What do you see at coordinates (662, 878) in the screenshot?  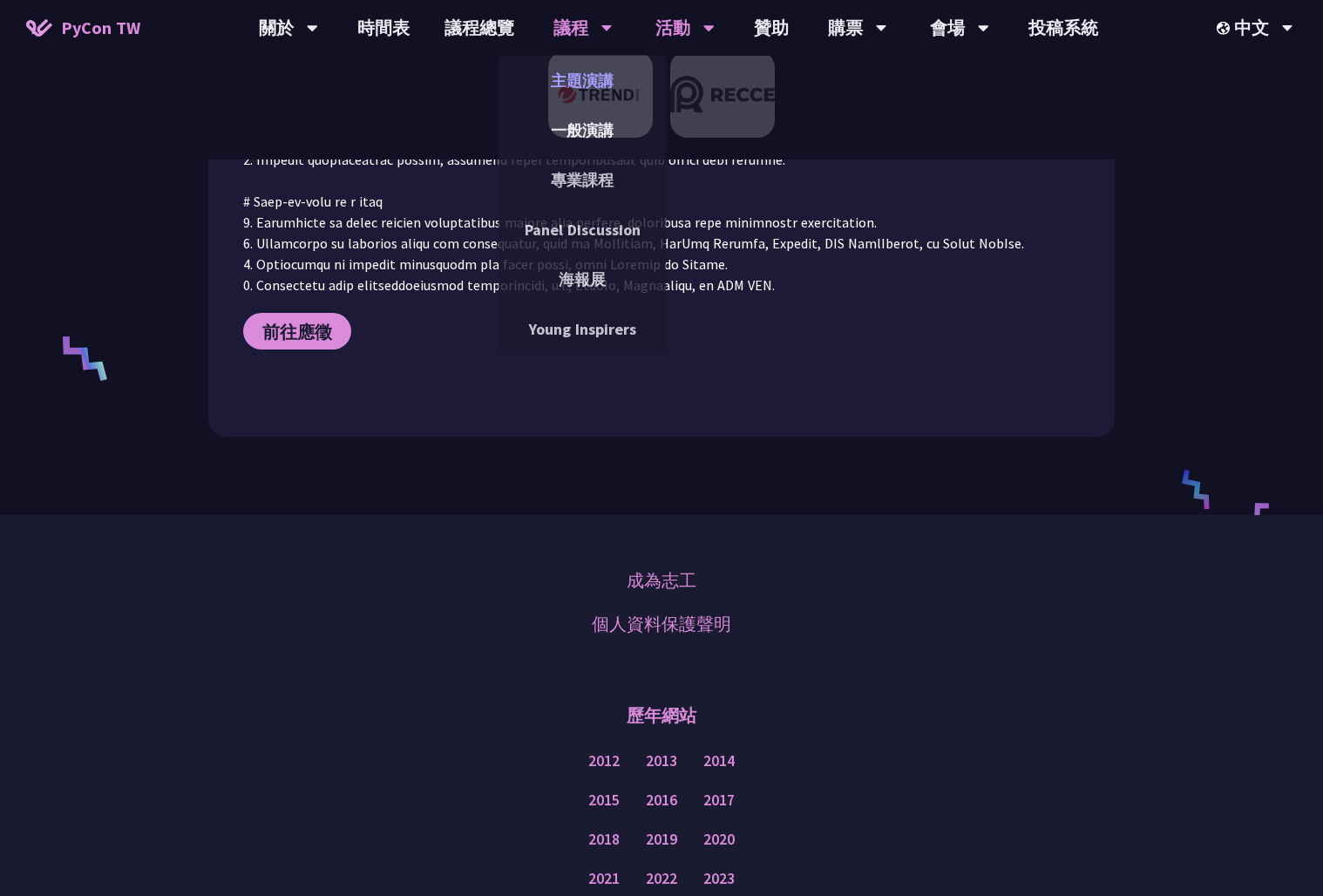 I see `a: 2022` at bounding box center [662, 878].